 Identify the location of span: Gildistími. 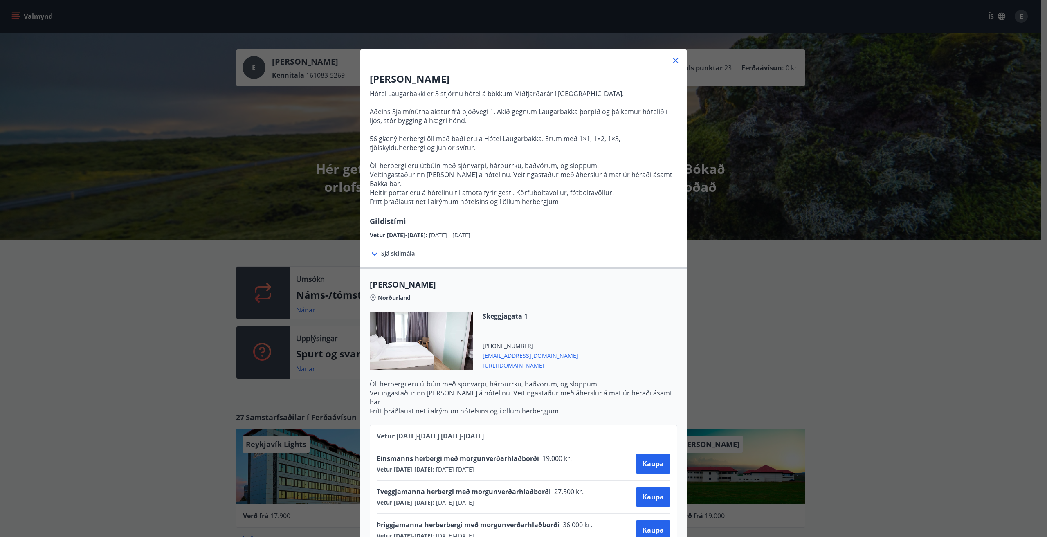
(388, 221).